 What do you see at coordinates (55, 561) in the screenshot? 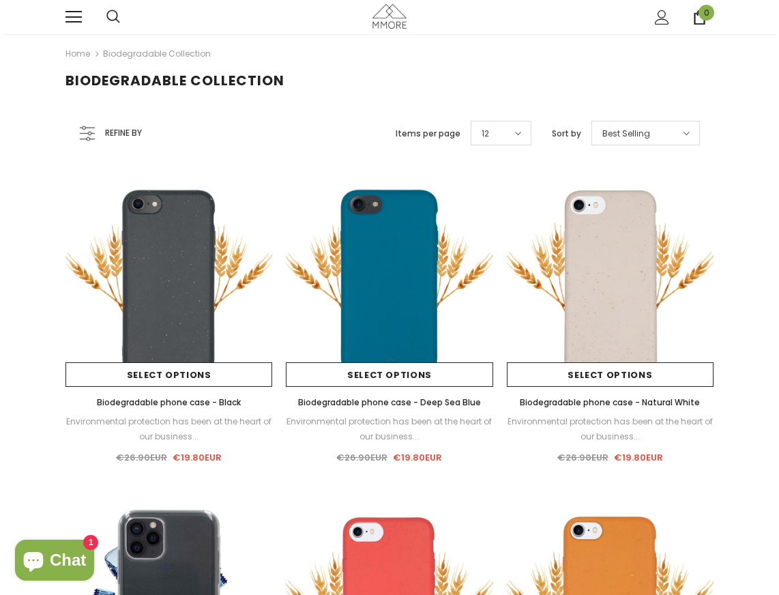
I see `inbox-online-store-chat: Shopify online store chat` at bounding box center [55, 561].